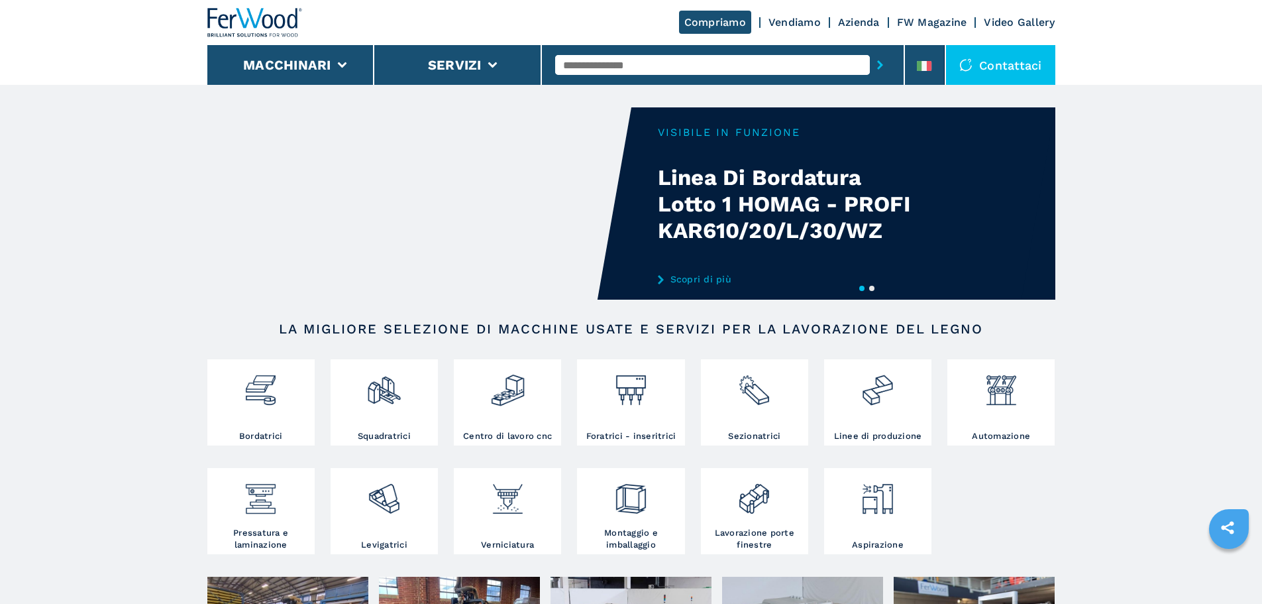 This screenshot has height=604, width=1262. I want to click on h3: Sezionatrici, so click(754, 436).